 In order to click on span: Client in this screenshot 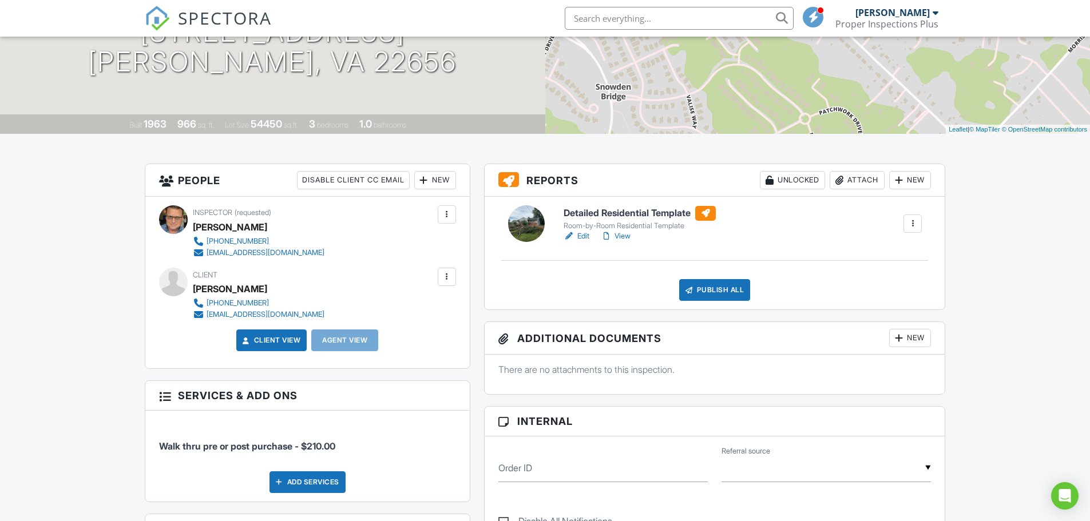, I will do `click(205, 275)`.